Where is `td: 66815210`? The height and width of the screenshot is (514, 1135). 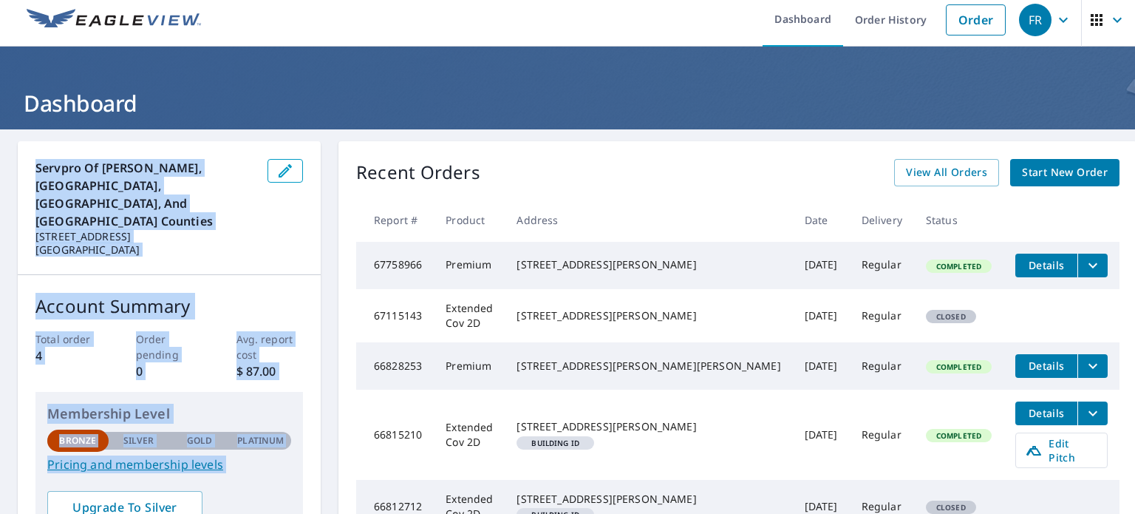 td: 66815210 is located at coordinates (395, 435).